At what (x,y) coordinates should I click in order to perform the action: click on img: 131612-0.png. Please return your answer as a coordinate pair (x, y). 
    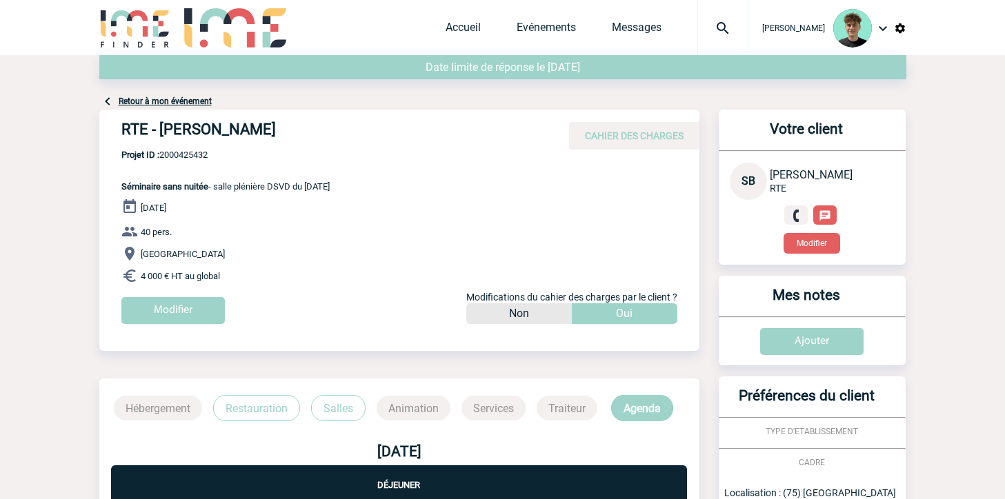
    Looking at the image, I should click on (853, 28).